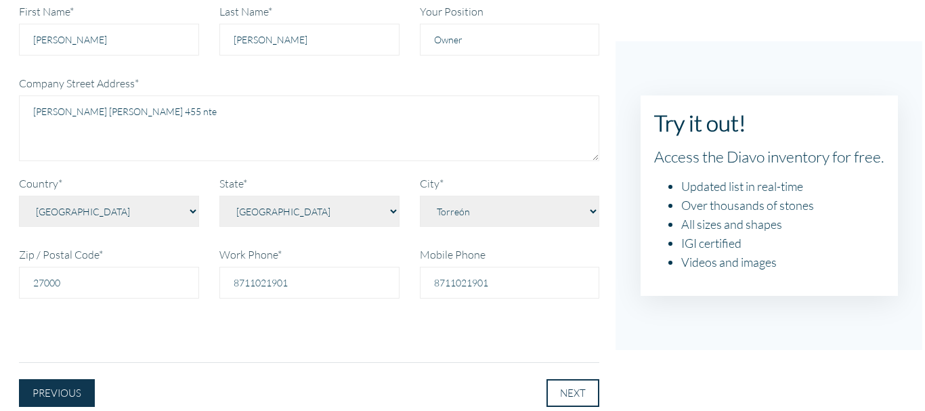  What do you see at coordinates (452, 11) in the screenshot?
I see `label: Your Position` at bounding box center [452, 11].